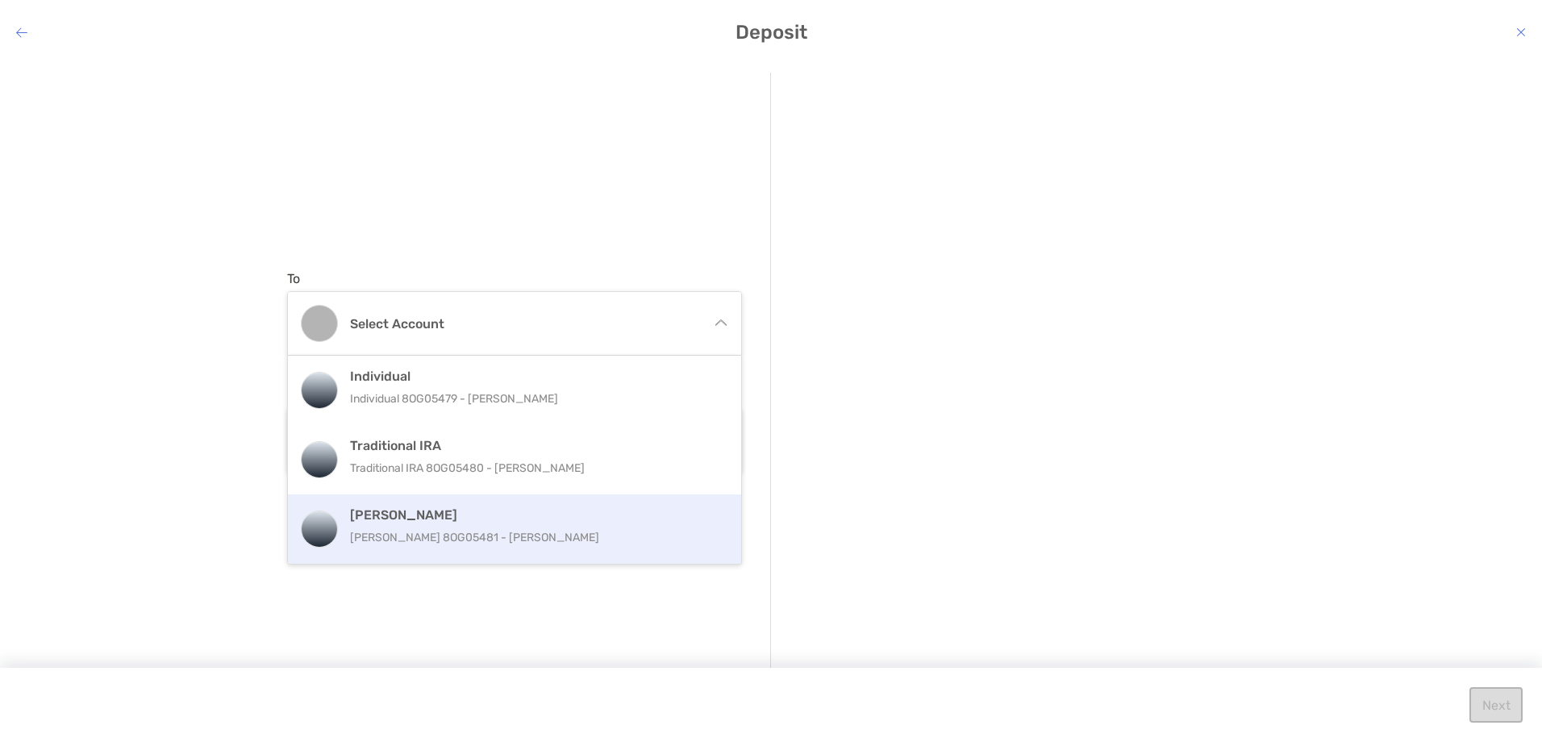  I want to click on img: Traditional IRA, so click(319, 460).